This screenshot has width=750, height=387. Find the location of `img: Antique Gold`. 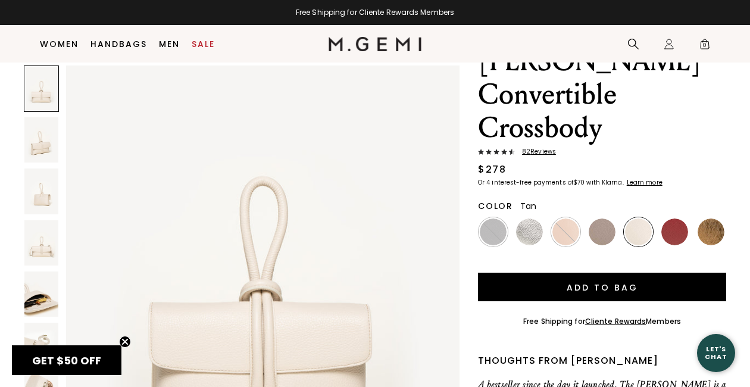

img: Antique Gold is located at coordinates (711, 232).